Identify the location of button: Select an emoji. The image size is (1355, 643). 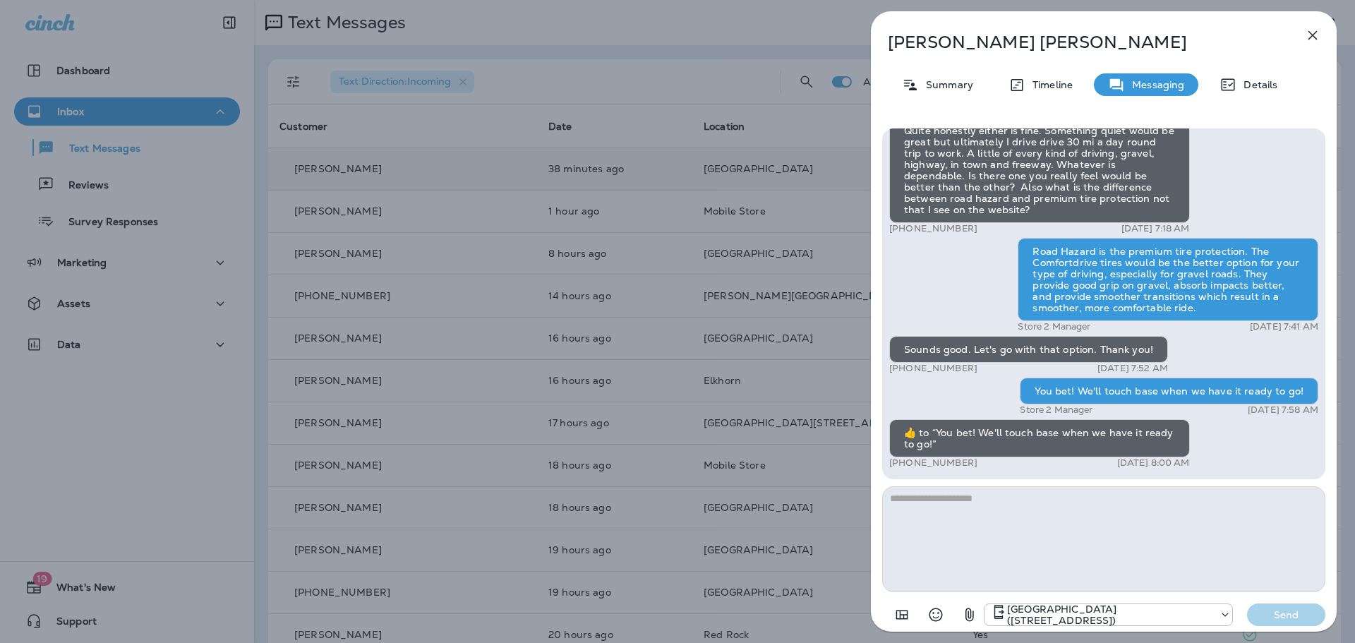
(935, 614).